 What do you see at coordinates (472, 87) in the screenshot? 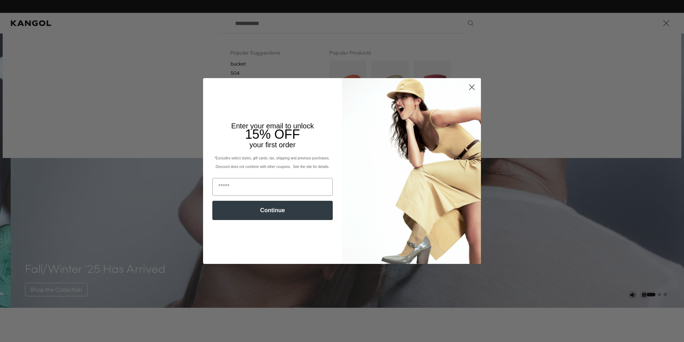
I see `button: Close dialog` at bounding box center [472, 87].